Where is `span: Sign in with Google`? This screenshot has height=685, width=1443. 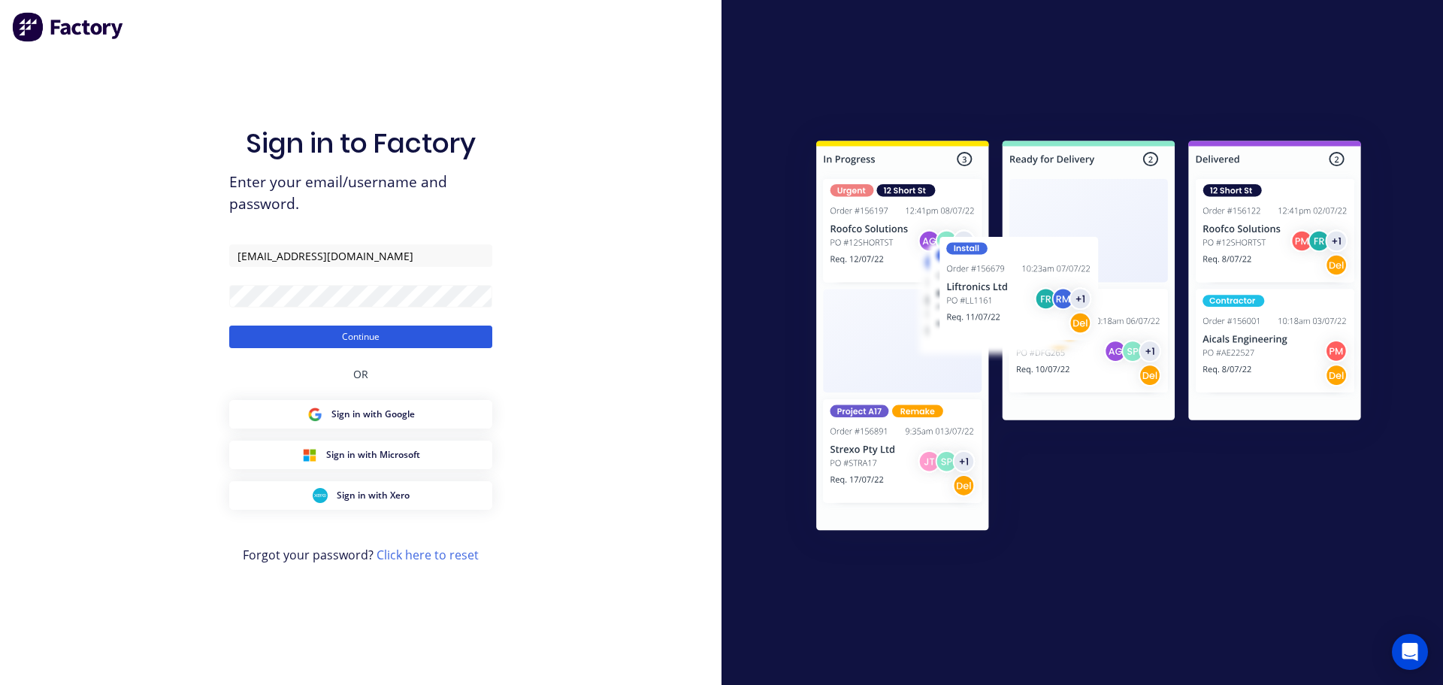
span: Sign in with Google is located at coordinates (373, 414).